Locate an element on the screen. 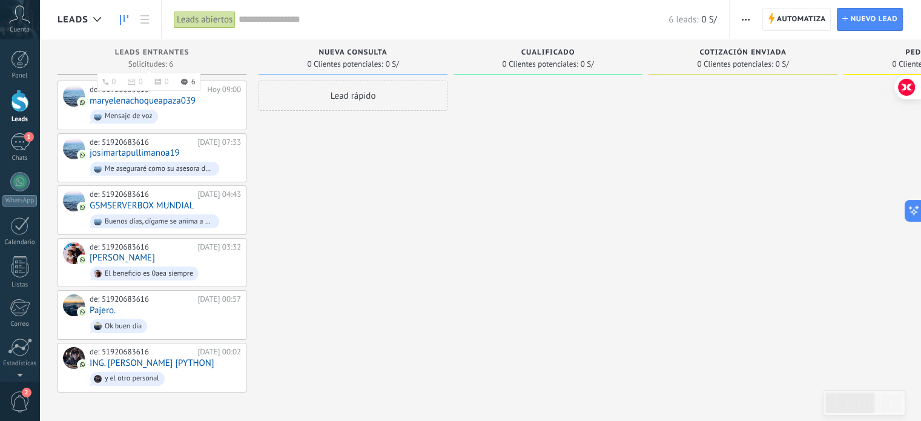 This screenshot has height=421, width=921. div: Leads is located at coordinates (20, 119).